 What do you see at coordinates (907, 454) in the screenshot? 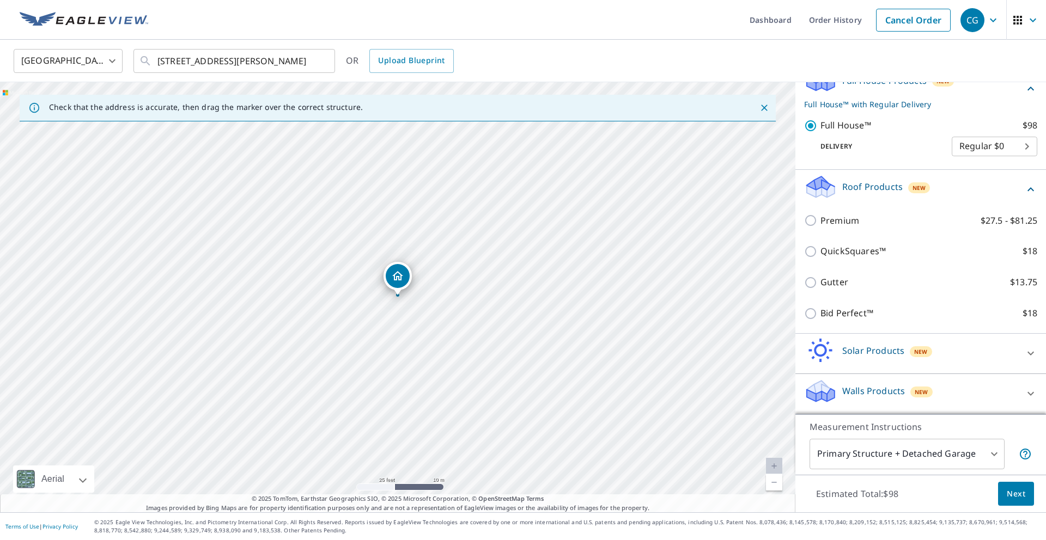
I see `div: Primary Structure + Detached Garage` at bounding box center [907, 454].